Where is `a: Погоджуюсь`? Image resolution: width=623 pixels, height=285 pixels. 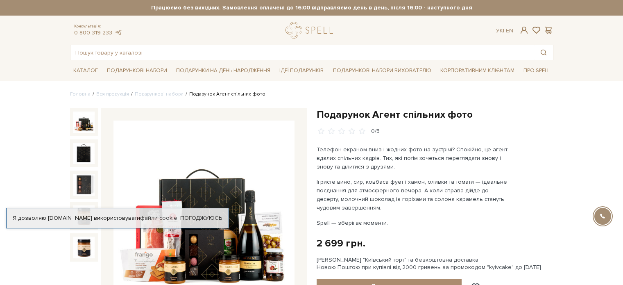 a: Погоджуюсь is located at coordinates (201, 218).